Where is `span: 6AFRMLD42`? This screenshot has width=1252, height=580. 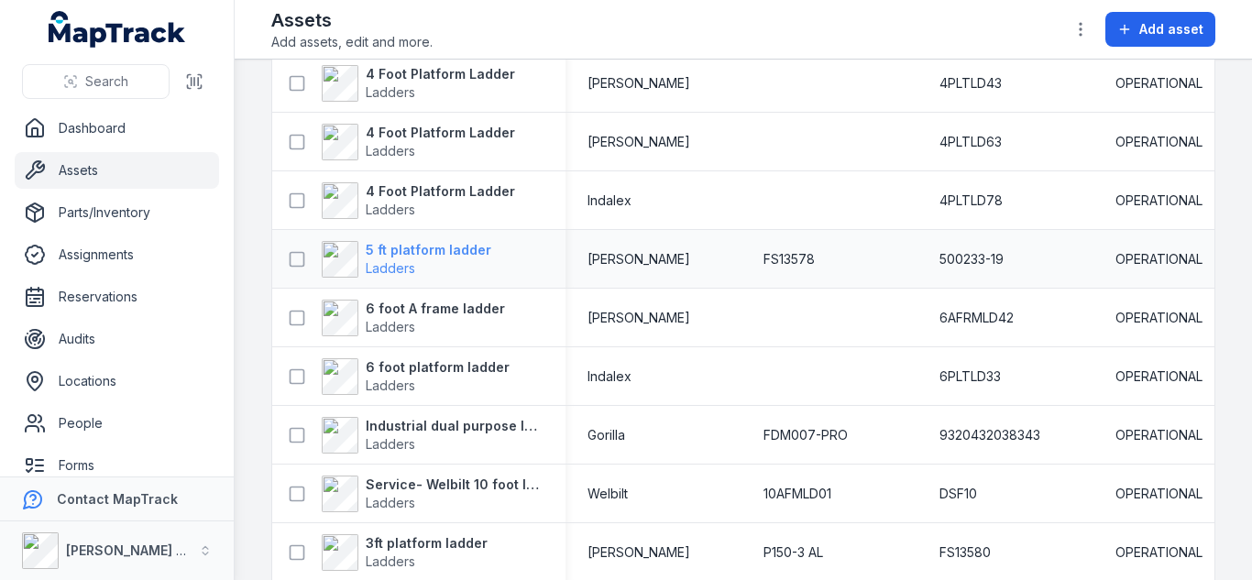 span: 6AFRMLD42 is located at coordinates (976, 318).